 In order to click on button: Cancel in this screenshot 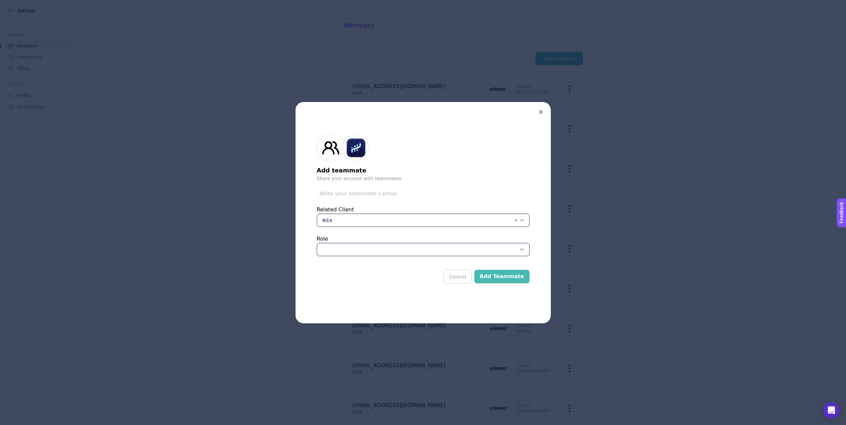, I will do `click(458, 277)`.